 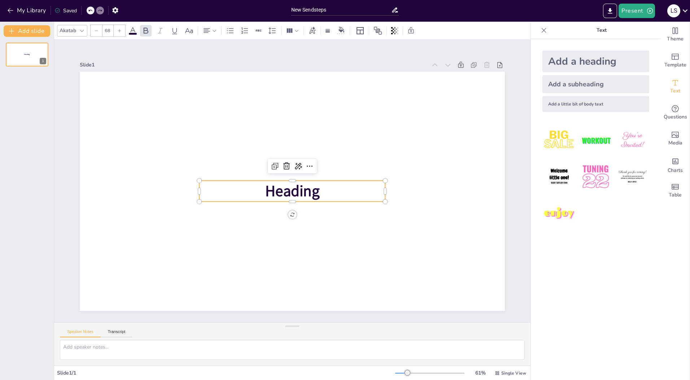 What do you see at coordinates (675, 143) in the screenshot?
I see `span: Media` at bounding box center [675, 143].